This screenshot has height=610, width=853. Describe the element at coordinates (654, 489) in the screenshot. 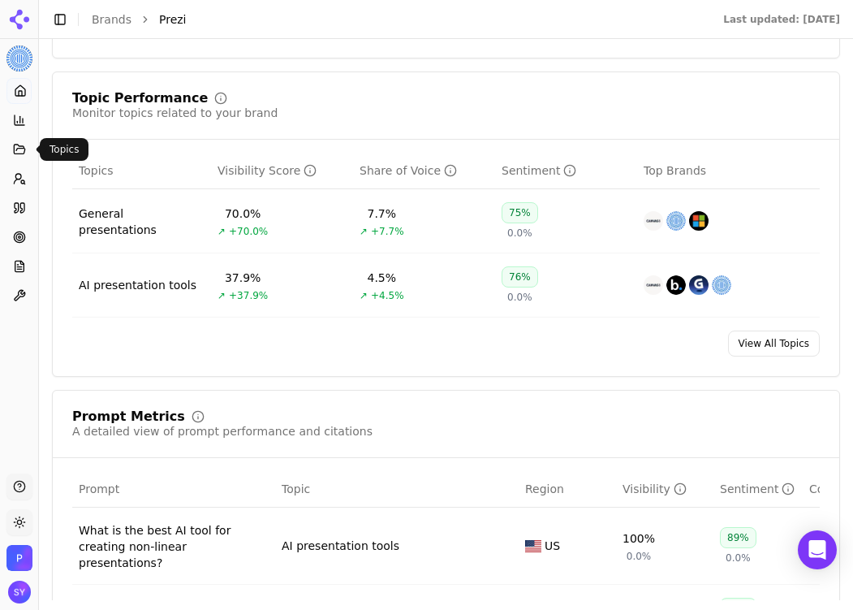

I see `div: Visibility` at that location.